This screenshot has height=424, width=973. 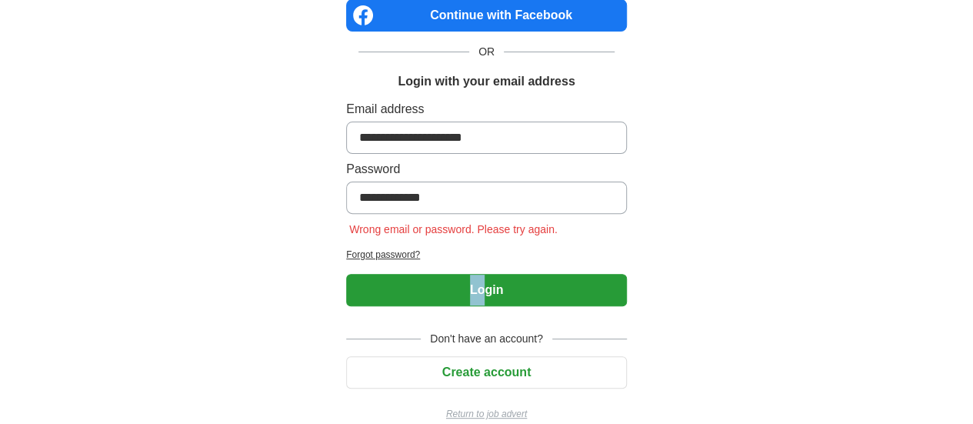 What do you see at coordinates (486, 169) in the screenshot?
I see `label: Password` at bounding box center [486, 169].